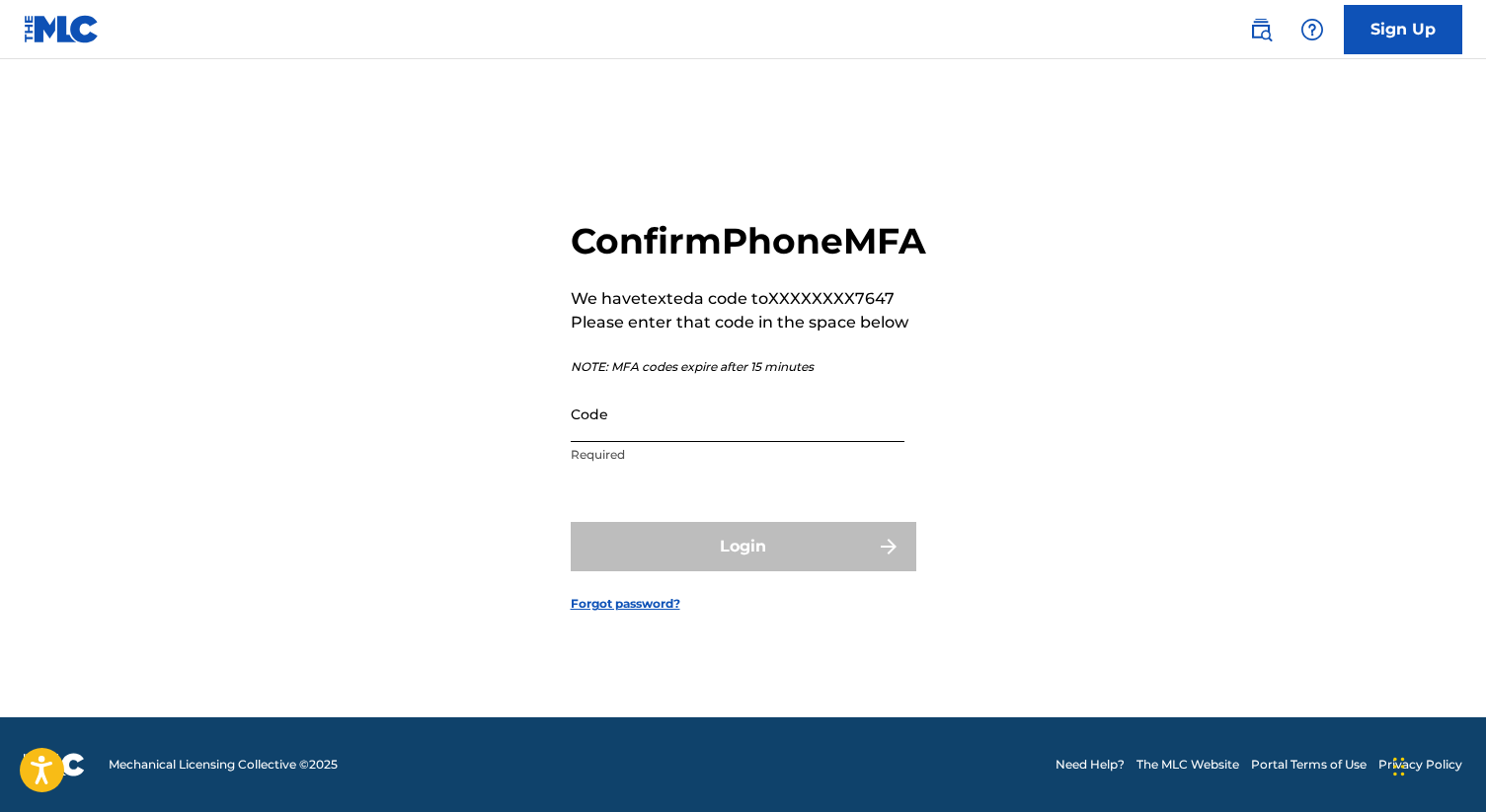 The image size is (1486, 812). I want to click on a: Privacy Policy, so click(1420, 765).